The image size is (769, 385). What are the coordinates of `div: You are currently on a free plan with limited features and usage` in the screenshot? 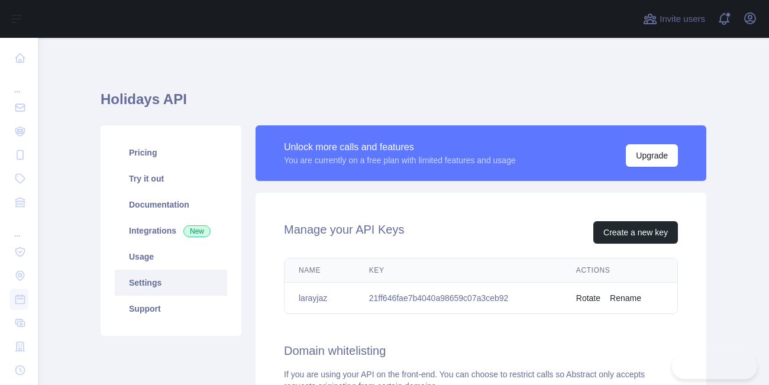 It's located at (400, 160).